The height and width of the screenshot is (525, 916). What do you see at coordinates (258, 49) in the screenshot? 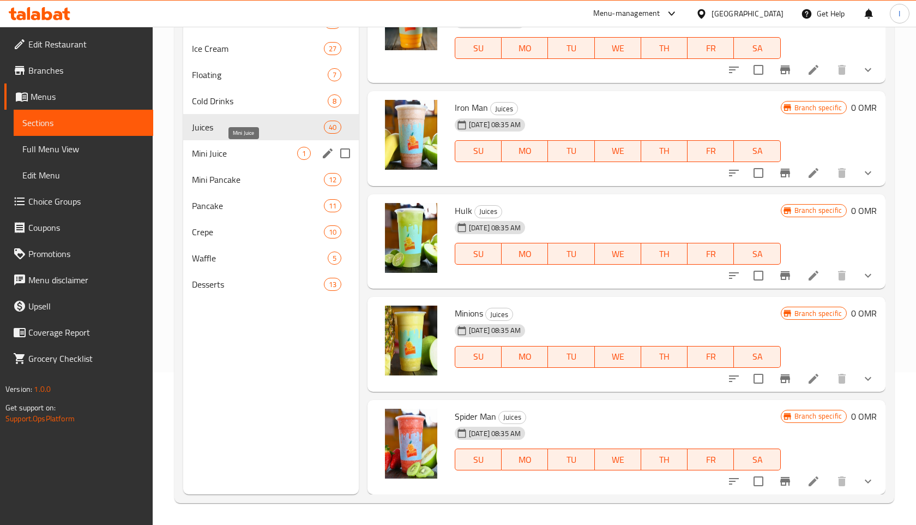
I see `span: Ice Cream` at bounding box center [258, 49].